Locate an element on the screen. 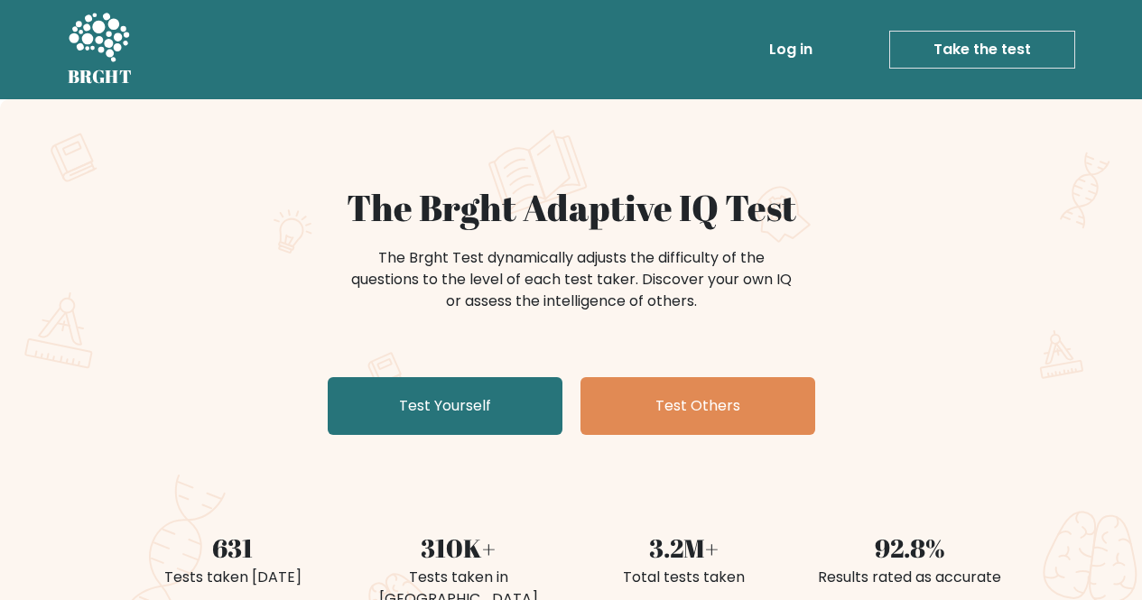  a: BRGHT is located at coordinates (100, 50).